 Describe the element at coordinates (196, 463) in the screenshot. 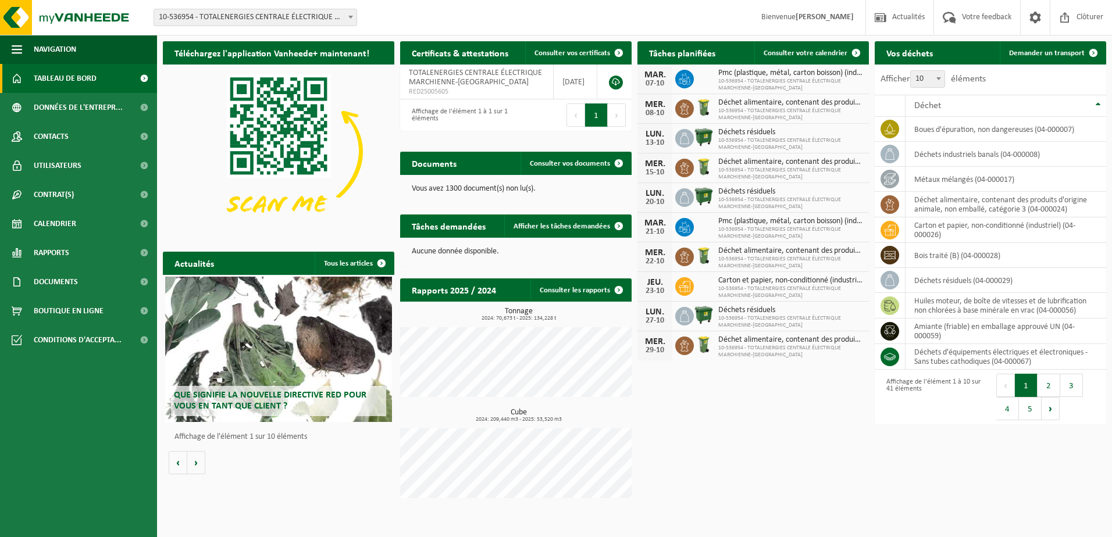

I see `button: Volgende` at that location.